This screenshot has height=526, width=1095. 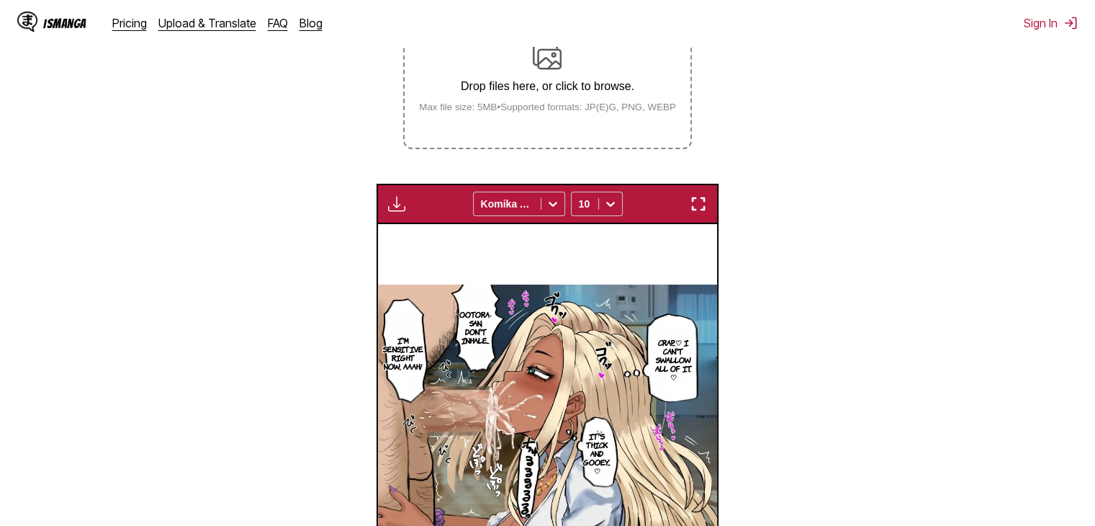 I want to click on a: FAQ, so click(x=278, y=23).